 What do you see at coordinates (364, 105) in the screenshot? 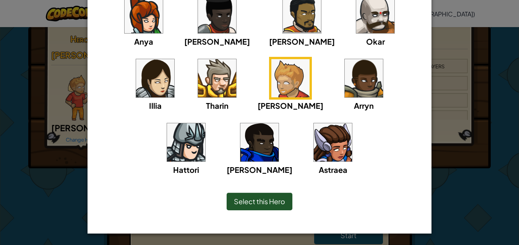
I see `span: Arryn` at bounding box center [364, 105].